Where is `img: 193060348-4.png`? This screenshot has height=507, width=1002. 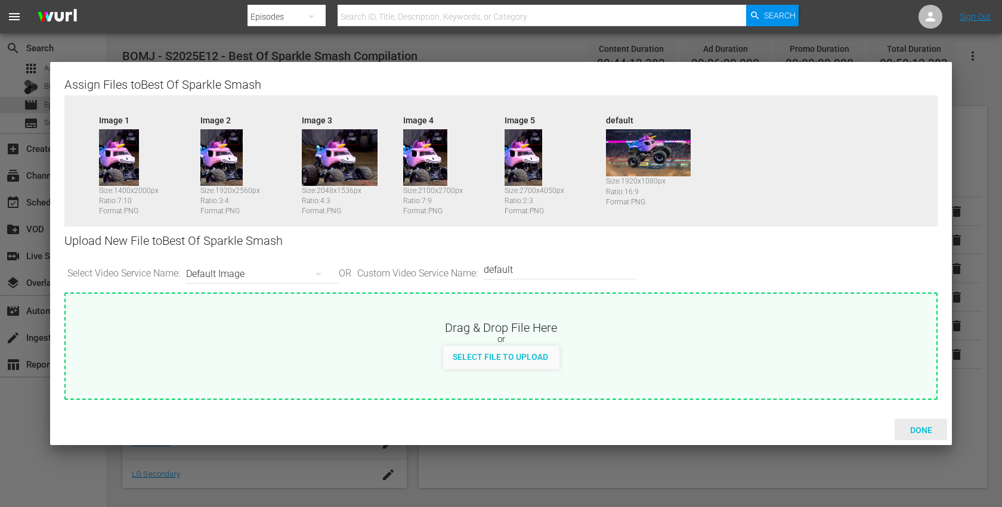 img: 193060348-4.png is located at coordinates (523, 157).